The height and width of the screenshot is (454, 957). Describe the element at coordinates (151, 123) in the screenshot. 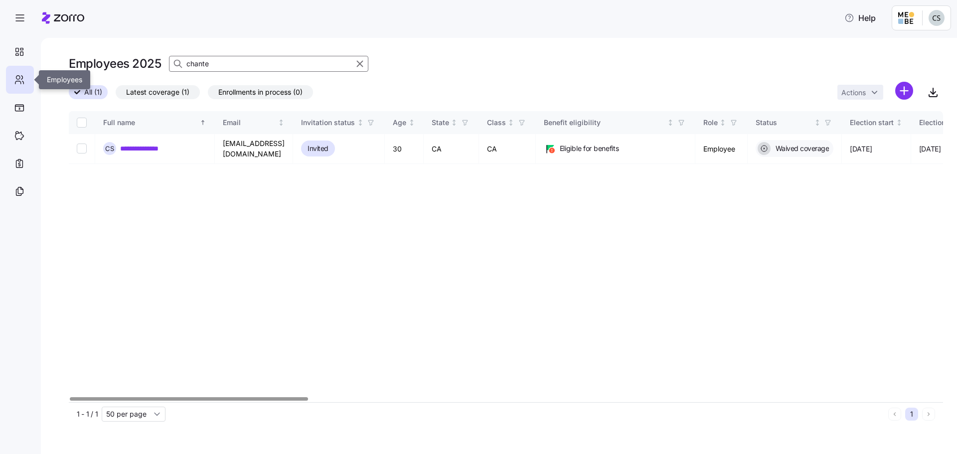

I see `div: Full name` at that location.